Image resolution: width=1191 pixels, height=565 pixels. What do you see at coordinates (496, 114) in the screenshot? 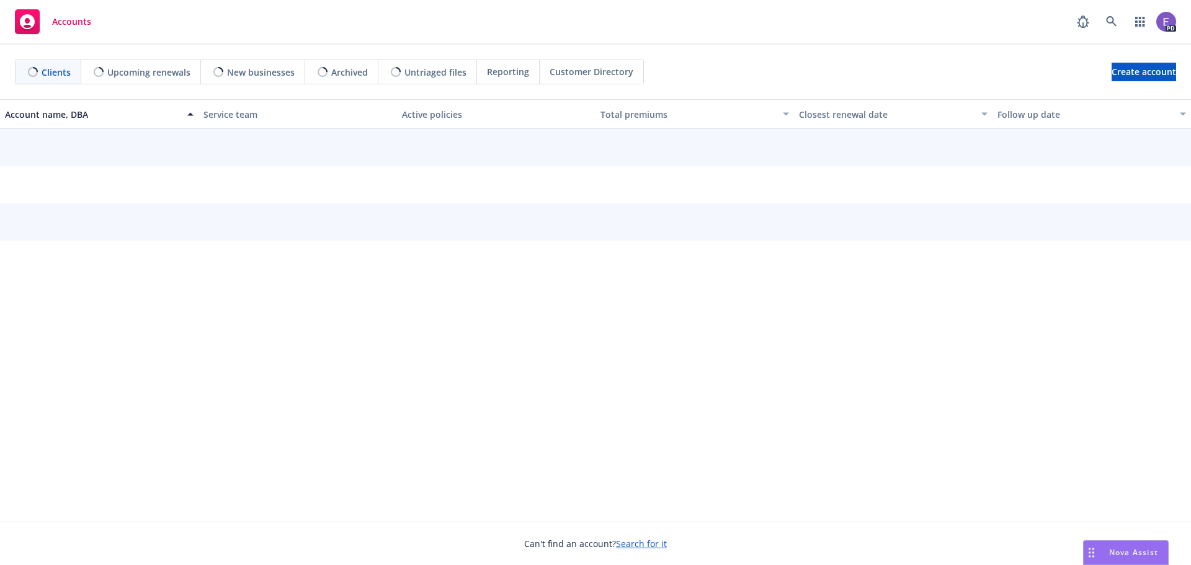
I see `div: Active policies` at bounding box center [496, 114].